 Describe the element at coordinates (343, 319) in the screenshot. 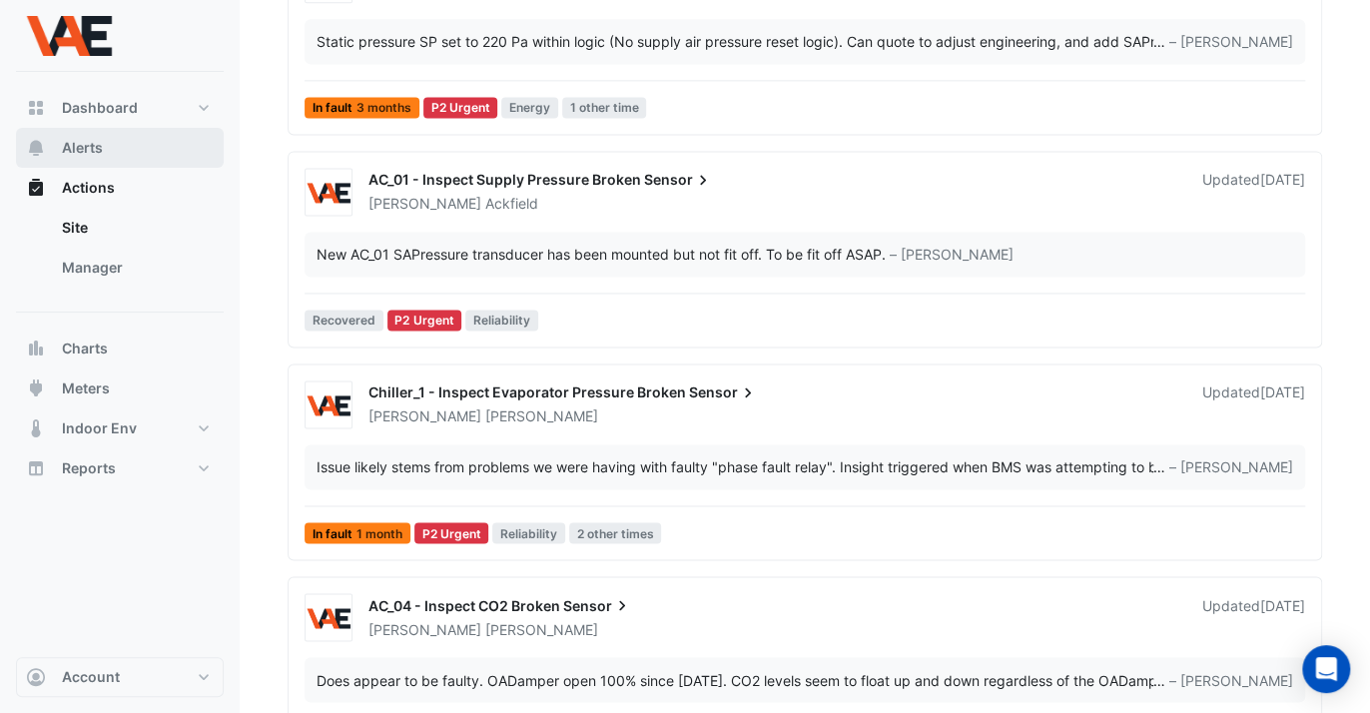

I see `span: Recovered` at that location.